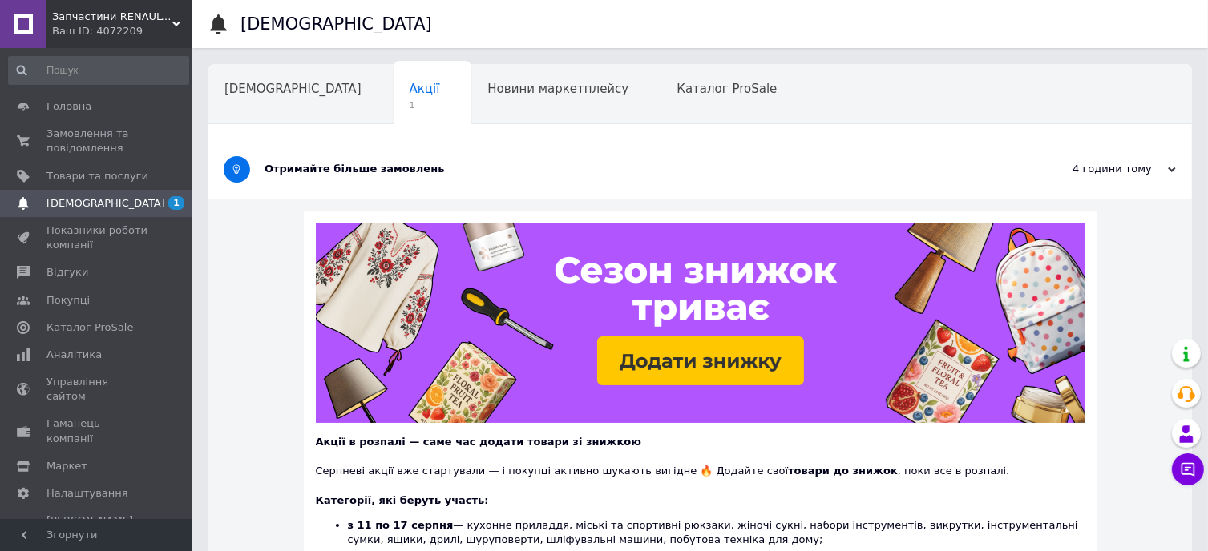 The image size is (1208, 551). Describe the element at coordinates (99, 71) in the screenshot. I see `input: Пошук` at that location.